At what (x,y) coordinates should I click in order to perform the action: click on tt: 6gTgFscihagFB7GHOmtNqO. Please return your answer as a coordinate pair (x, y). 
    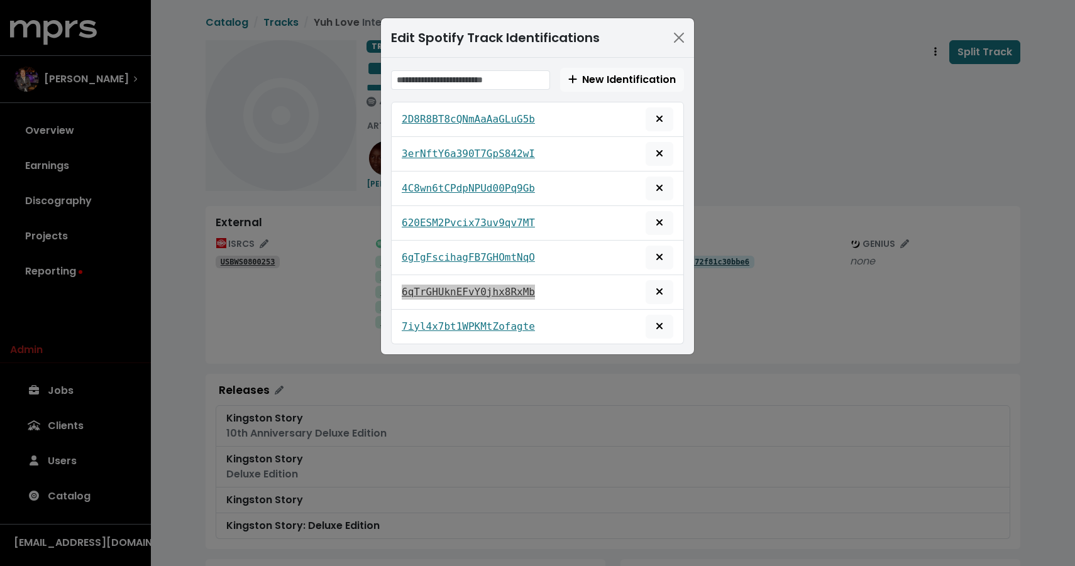
    Looking at the image, I should click on (468, 257).